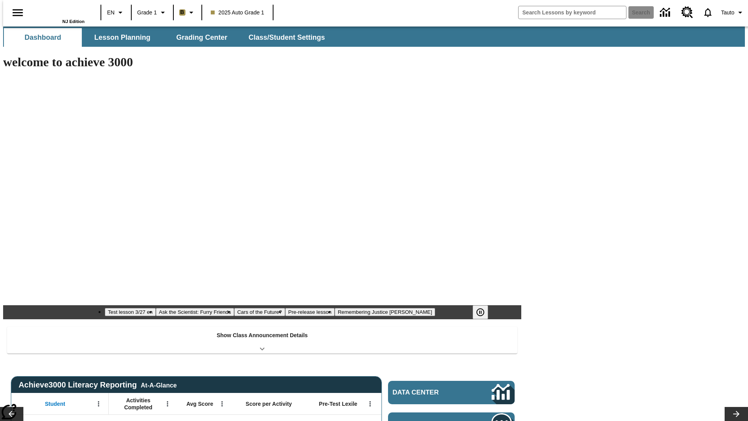 This screenshot has width=748, height=421. What do you see at coordinates (262, 335) in the screenshot?
I see `p: Show Class Announcement Details` at bounding box center [262, 335].